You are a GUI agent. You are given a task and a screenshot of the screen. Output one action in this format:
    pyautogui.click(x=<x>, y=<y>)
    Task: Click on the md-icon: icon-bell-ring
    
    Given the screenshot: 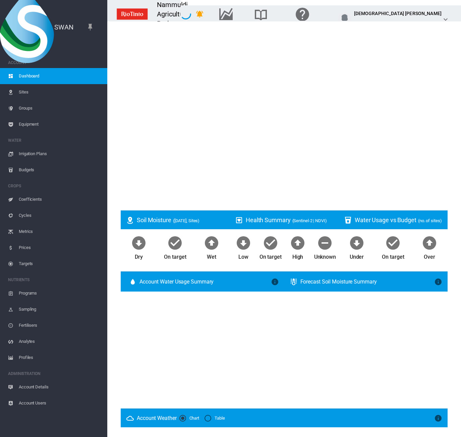 What is the action you would take?
    pyautogui.click(x=200, y=14)
    